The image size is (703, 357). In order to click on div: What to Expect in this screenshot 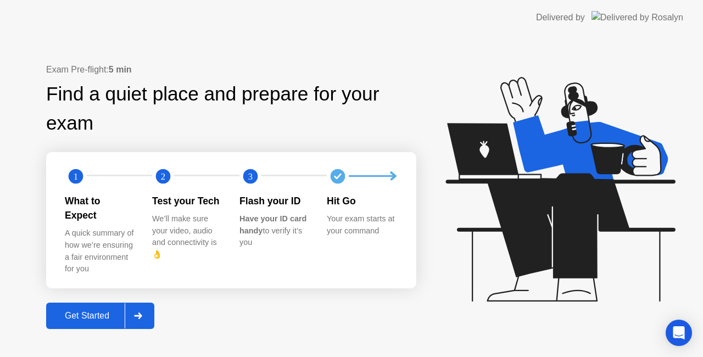, I will do `click(99, 208)`.